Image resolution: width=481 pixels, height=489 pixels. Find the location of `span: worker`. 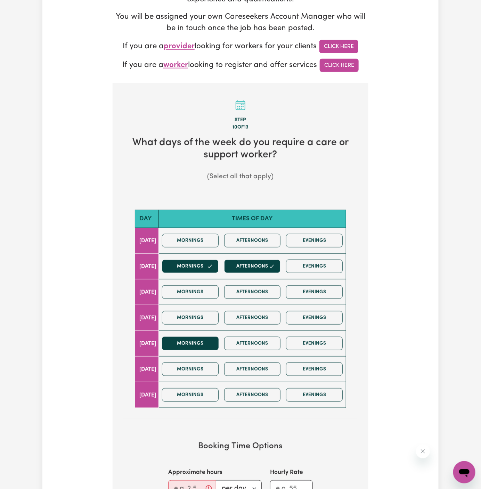

span: worker is located at coordinates (175, 65).